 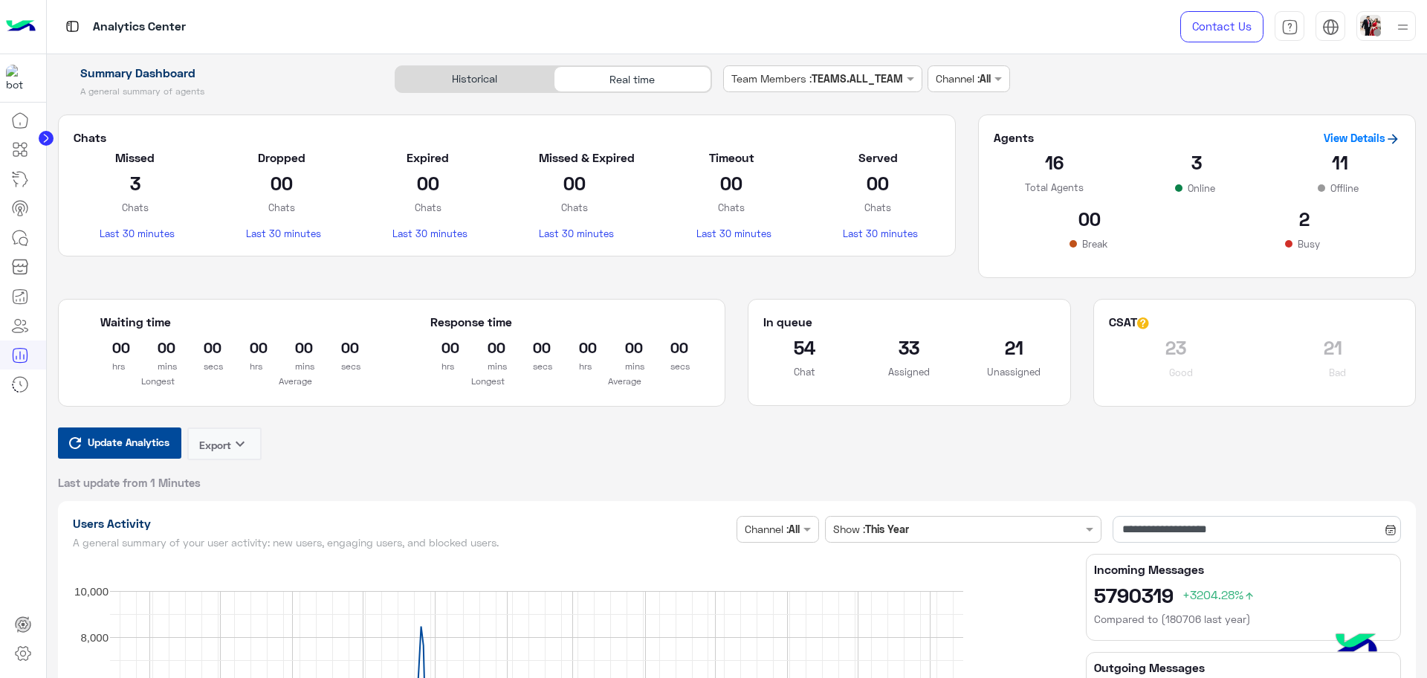 What do you see at coordinates (1054, 162) in the screenshot?
I see `h2: 16` at bounding box center [1054, 162].